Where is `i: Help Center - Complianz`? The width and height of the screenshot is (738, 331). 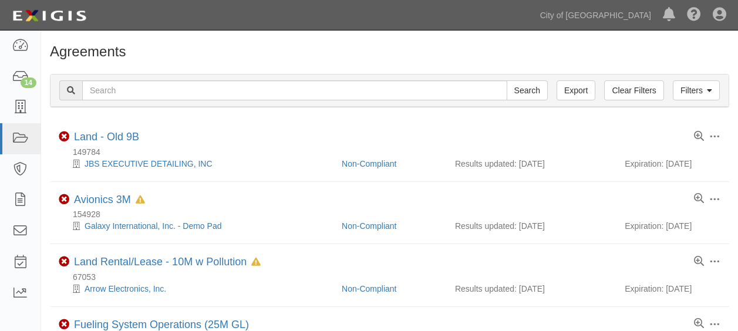
i: Help Center - Complianz is located at coordinates (694, 15).